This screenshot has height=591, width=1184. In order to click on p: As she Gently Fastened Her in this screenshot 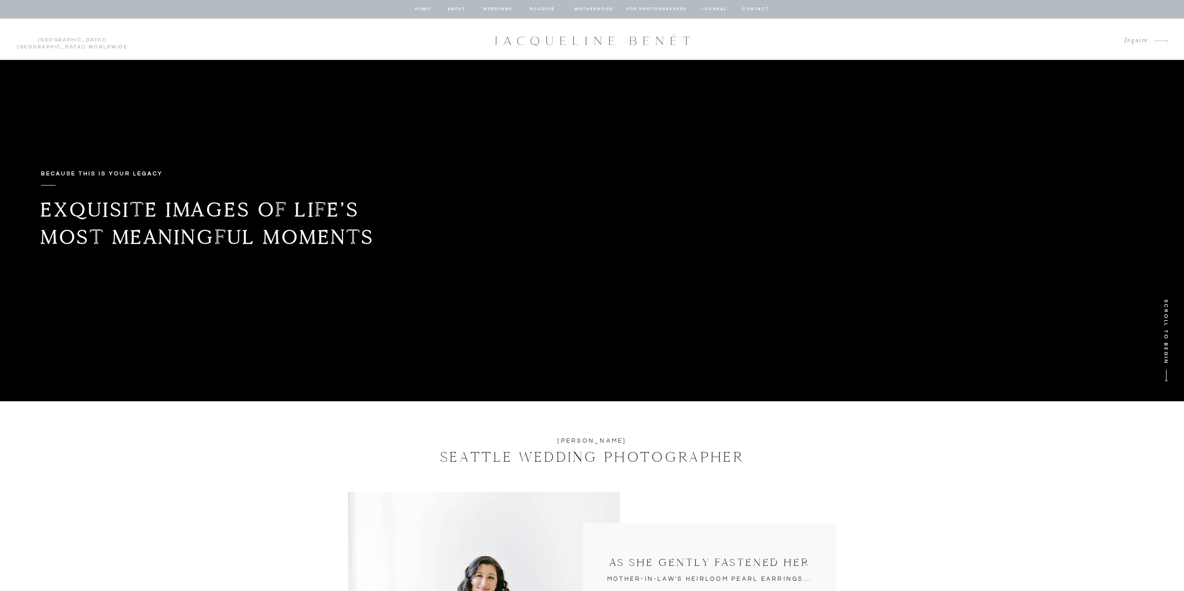, I will do `click(710, 563)`.